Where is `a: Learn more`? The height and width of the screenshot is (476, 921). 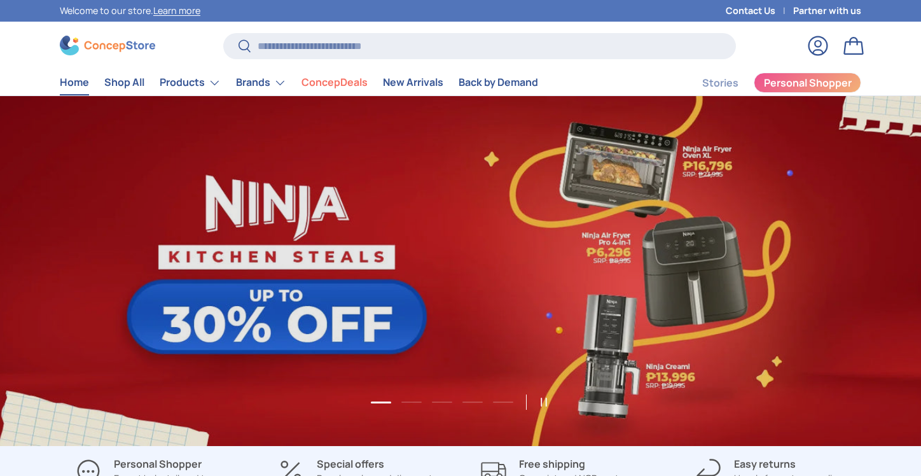 a: Learn more is located at coordinates (177, 10).